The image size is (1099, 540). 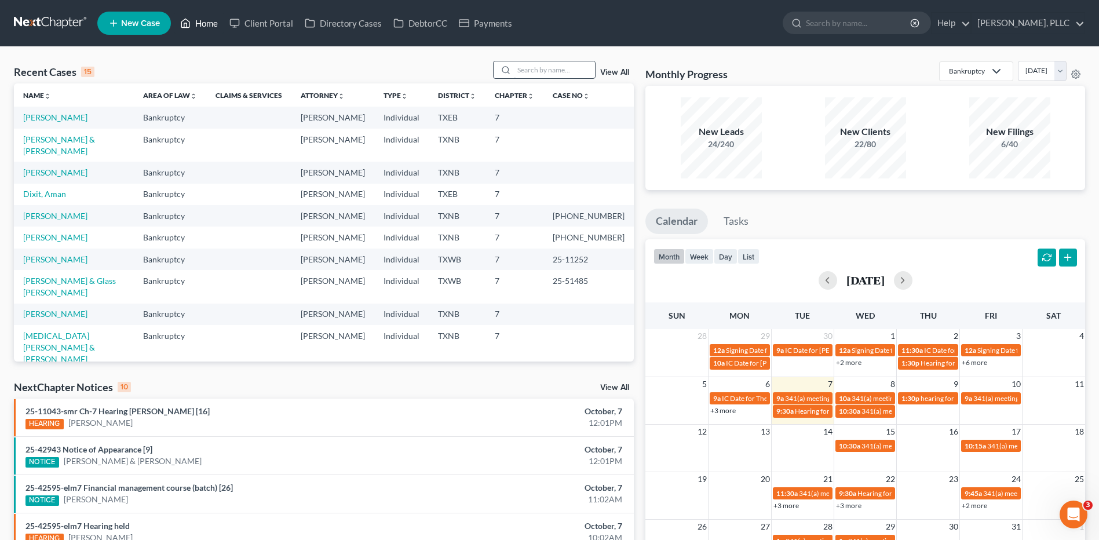 I want to click on a: Payments, so click(x=485, y=23).